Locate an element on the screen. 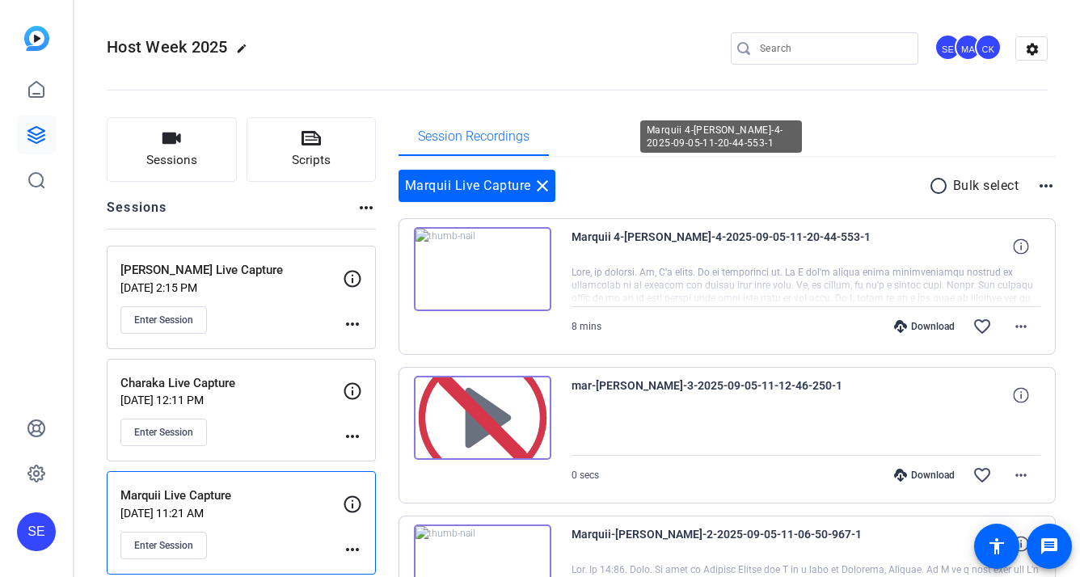 This screenshot has height=577, width=1080. span: Scripts is located at coordinates (311, 160).